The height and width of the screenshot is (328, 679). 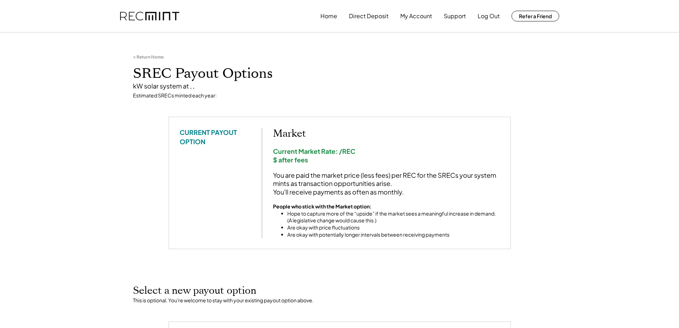 I want to click on h1: SREC Payout Options, so click(x=340, y=73).